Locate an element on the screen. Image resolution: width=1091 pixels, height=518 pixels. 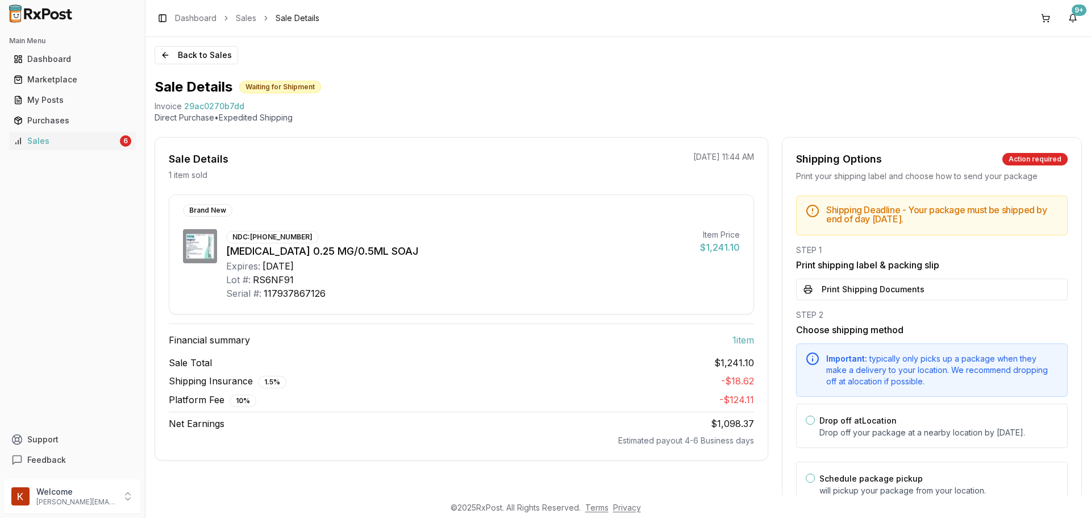
span: Net Earnings is located at coordinates (197, 423).